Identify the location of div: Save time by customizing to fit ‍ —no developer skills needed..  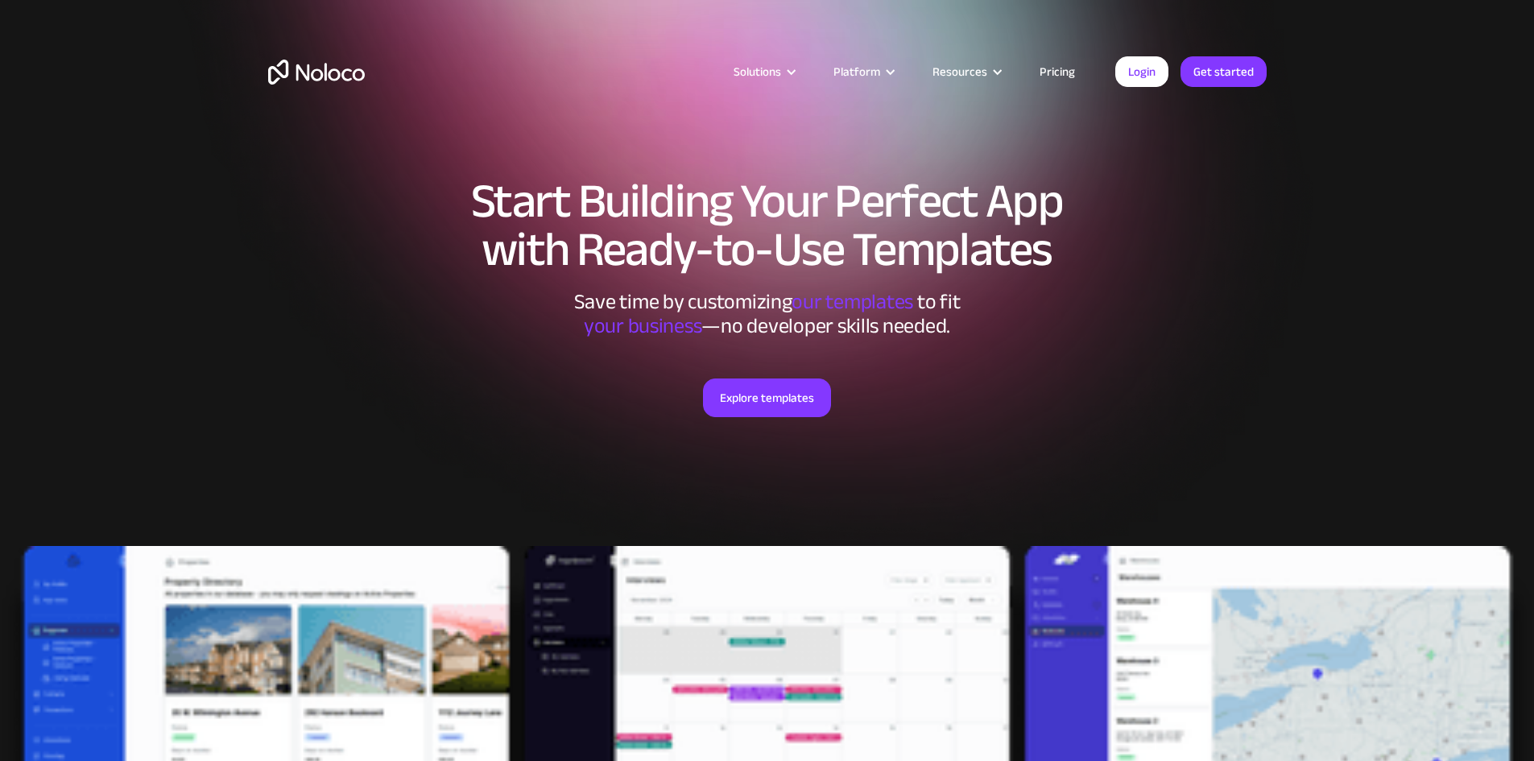
(767, 314).